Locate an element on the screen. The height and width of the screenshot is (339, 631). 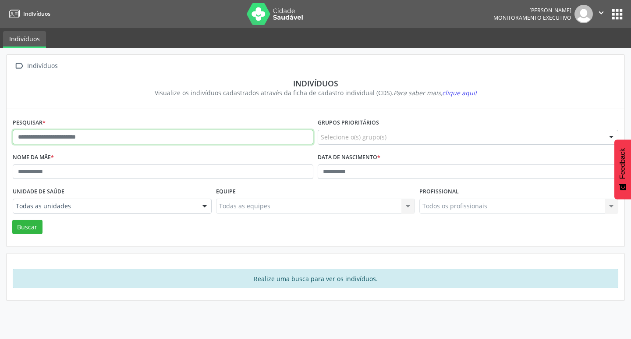
span: Monitoramento Executivo is located at coordinates (532, 18).